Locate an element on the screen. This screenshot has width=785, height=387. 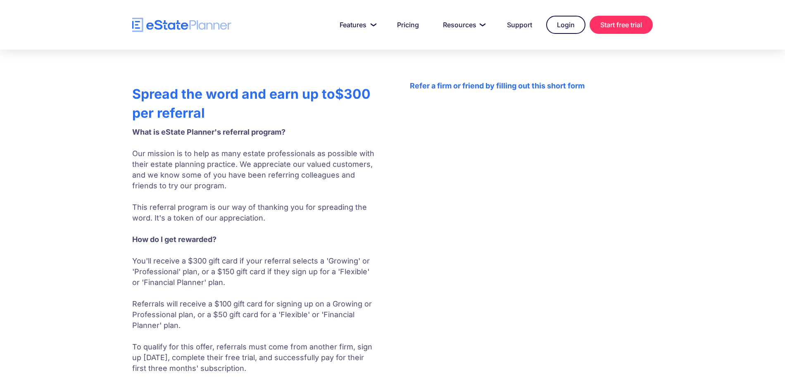
a: Resources is located at coordinates (463, 25).